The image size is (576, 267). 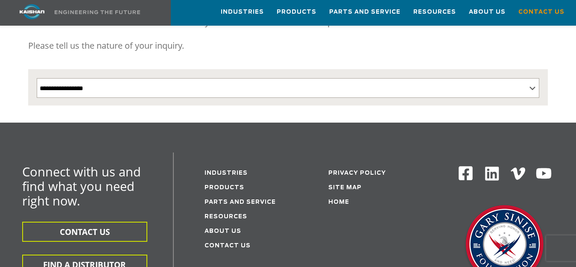 I want to click on a: Home, so click(x=338, y=202).